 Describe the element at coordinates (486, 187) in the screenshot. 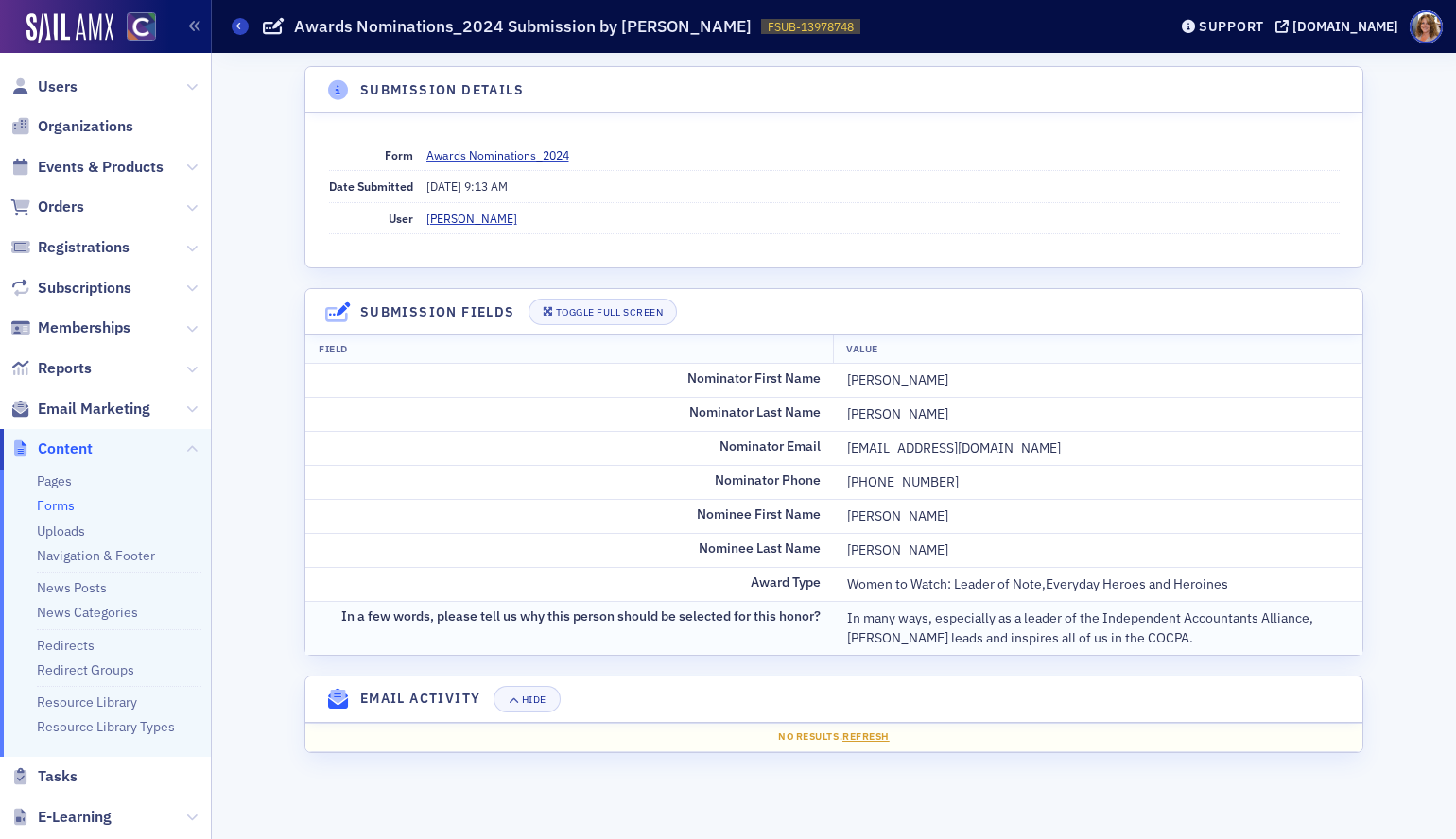

I see `span: 9:13 AM` at that location.